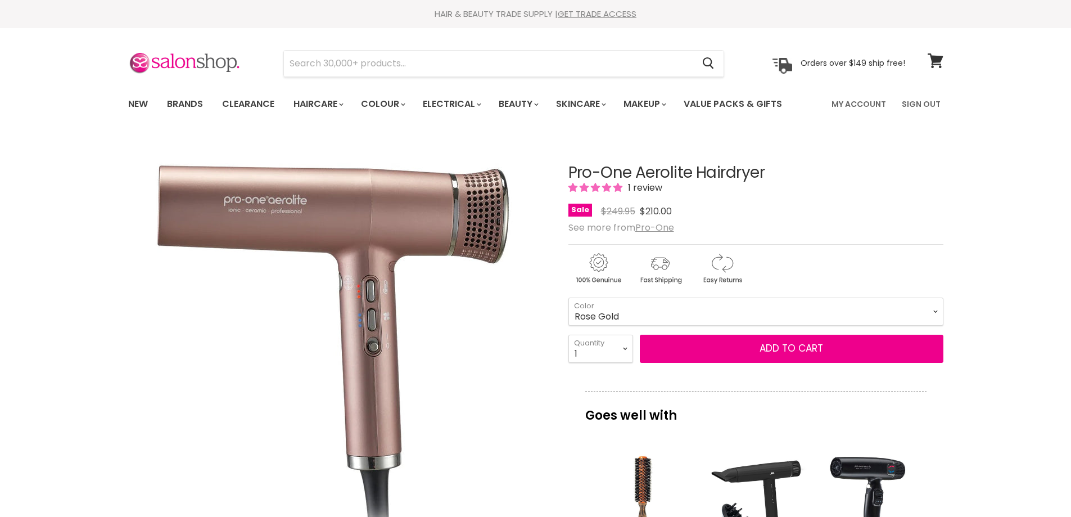 The width and height of the screenshot is (1071, 517). Describe the element at coordinates (451, 104) in the screenshot. I see `a: Electrical` at that location.